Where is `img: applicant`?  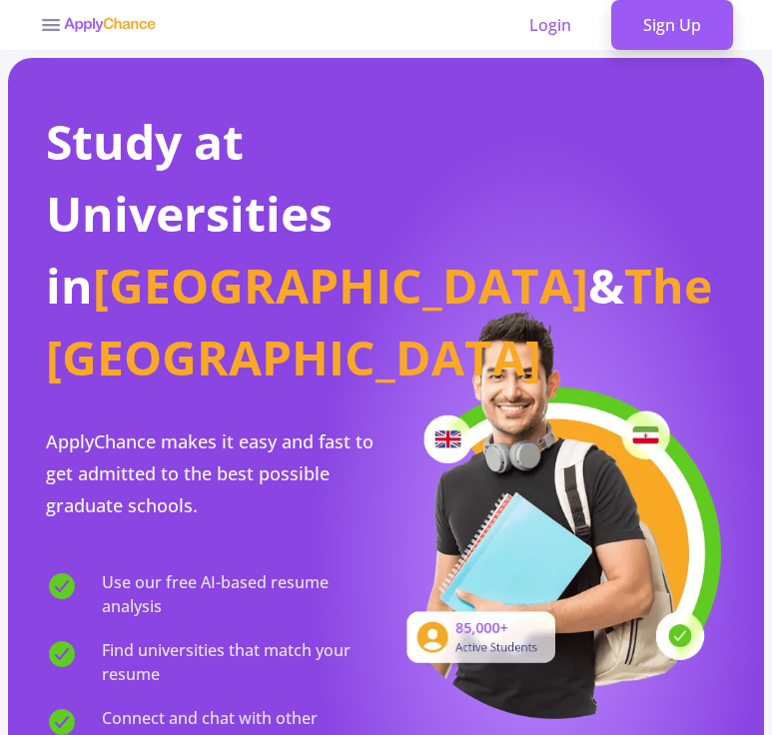
img: applicant is located at coordinates (555, 512).